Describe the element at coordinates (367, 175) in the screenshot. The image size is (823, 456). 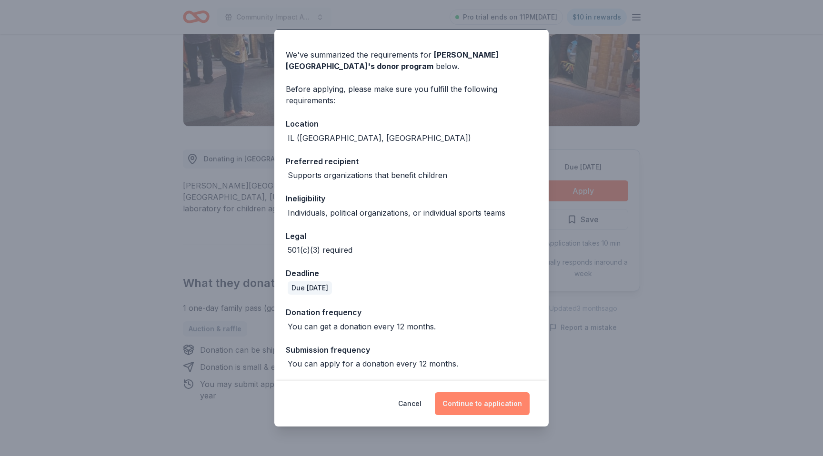
I see `div: Supports organizations that benefit children` at that location.